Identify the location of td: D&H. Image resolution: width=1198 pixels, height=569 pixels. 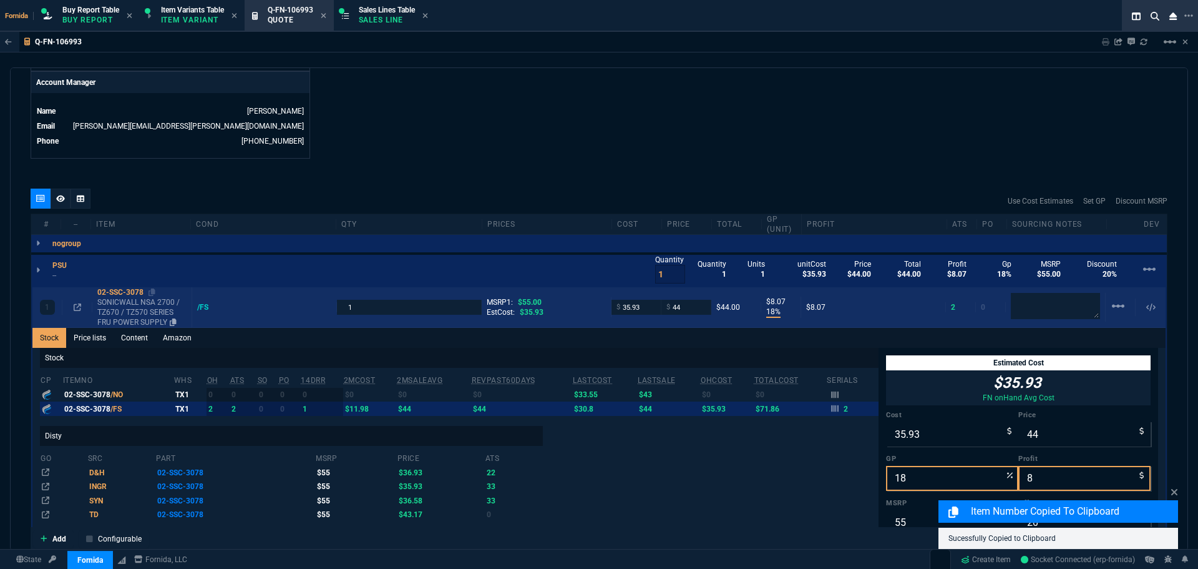
(121, 473).